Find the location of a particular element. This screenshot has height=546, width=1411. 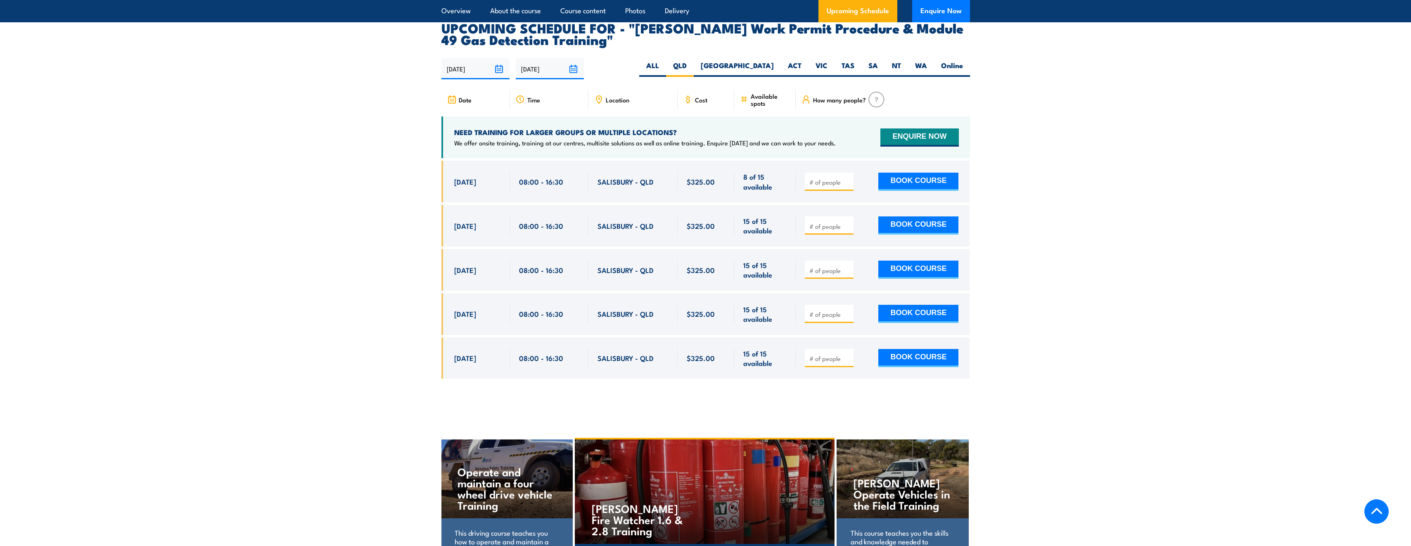

label: NT is located at coordinates (896, 69).